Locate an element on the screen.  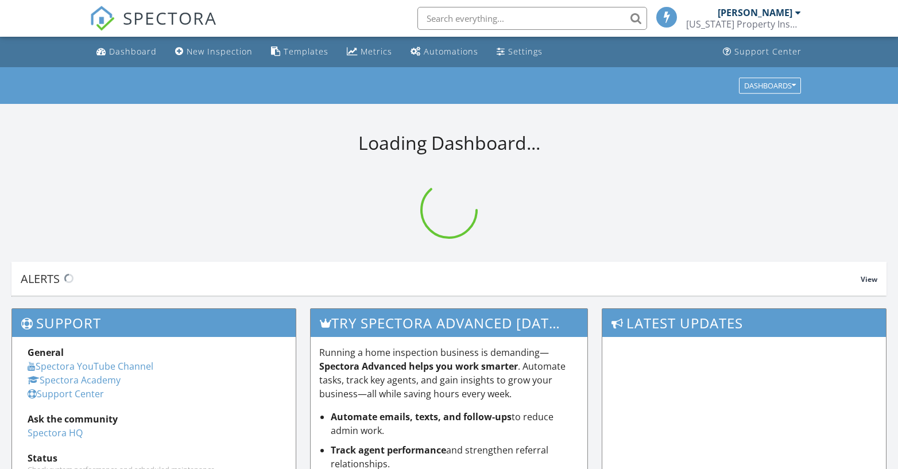
strong: Automate emails, texts, and follow-ups is located at coordinates (421, 417).